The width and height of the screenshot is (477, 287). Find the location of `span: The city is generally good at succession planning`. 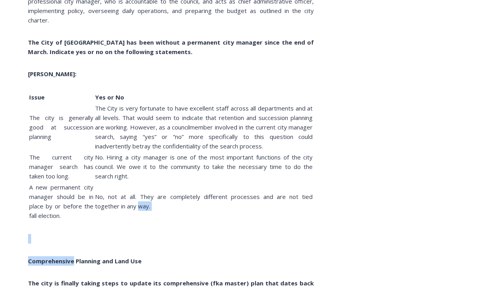

span: The city is generally good at succession planning is located at coordinates (61, 127).